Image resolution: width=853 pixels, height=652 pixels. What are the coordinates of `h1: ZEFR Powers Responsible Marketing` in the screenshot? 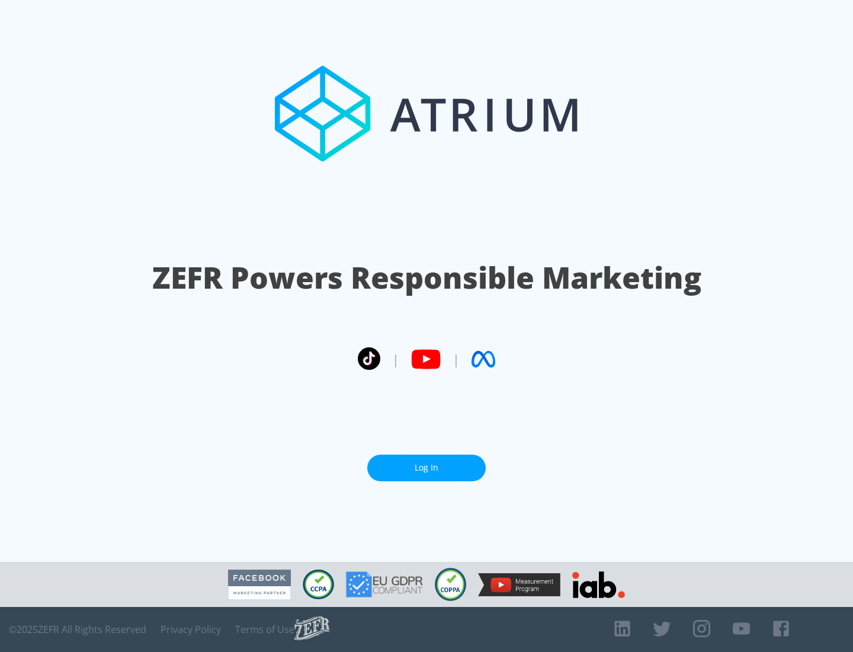 It's located at (427, 277).